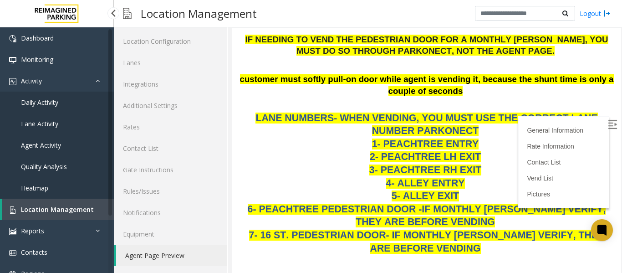  Describe the element at coordinates (170, 233) in the screenshot. I see `a: Equipment` at that location.